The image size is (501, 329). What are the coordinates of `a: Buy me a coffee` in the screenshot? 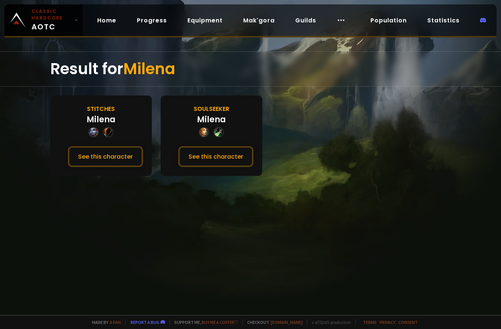 It's located at (220, 322).